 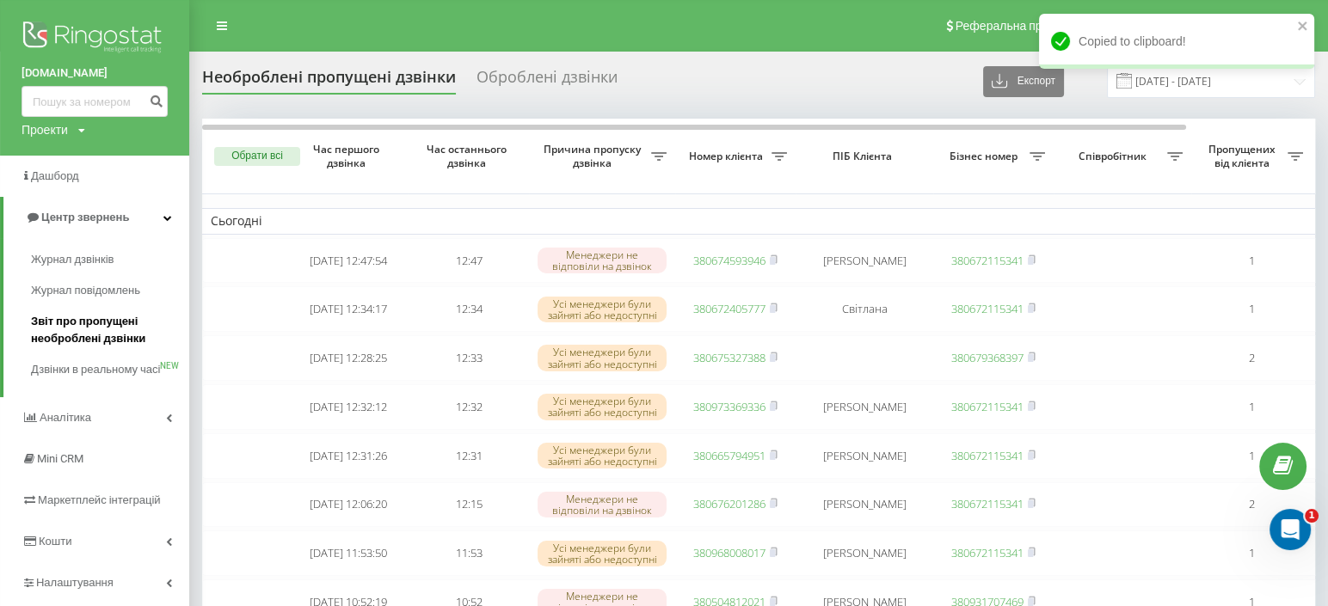 What do you see at coordinates (1244, 156) in the screenshot?
I see `span: Пропущених від клієнта` at bounding box center [1244, 156].